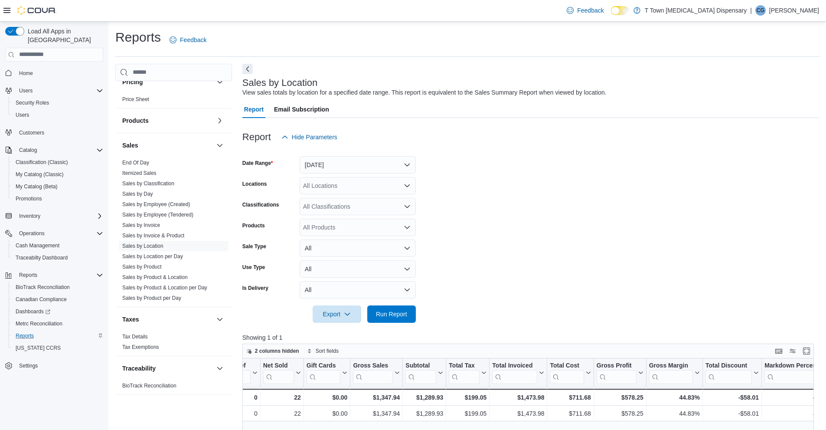 The image size is (826, 430). Describe the element at coordinates (58, 199) in the screenshot. I see `span: Promotions` at that location.